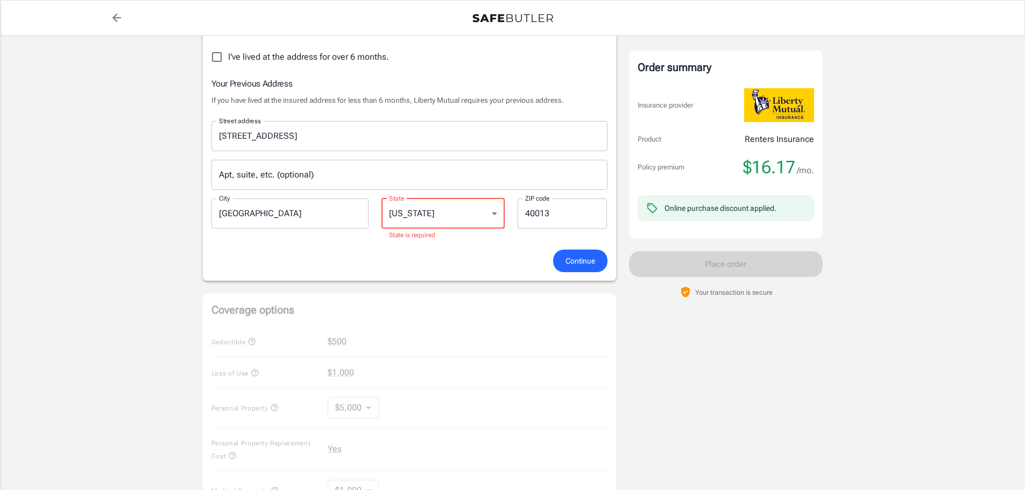 This screenshot has height=490, width=1025. I want to click on div: Online purchase discount applied., so click(721, 208).